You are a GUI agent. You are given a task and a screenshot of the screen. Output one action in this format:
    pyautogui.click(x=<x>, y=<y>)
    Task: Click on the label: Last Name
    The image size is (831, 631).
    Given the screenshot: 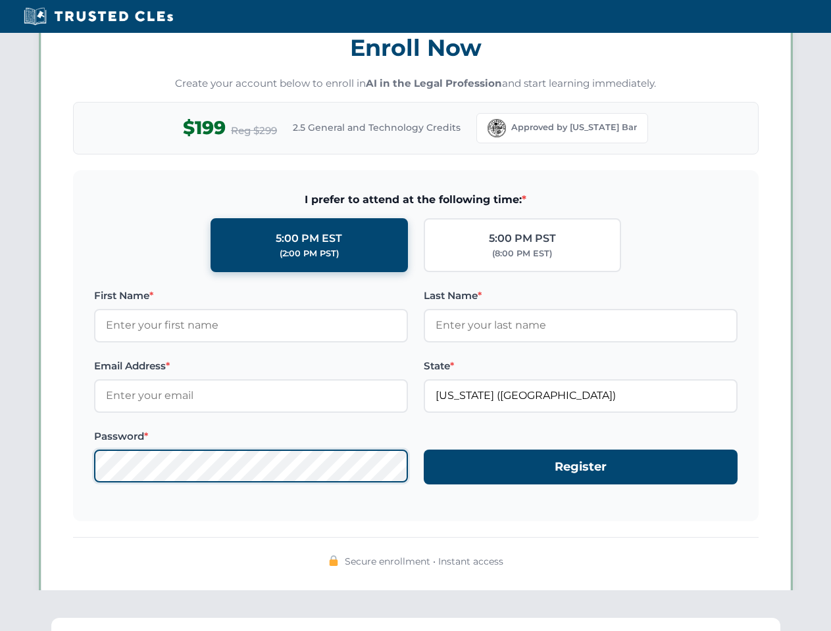 What is the action you would take?
    pyautogui.click(x=580, y=296)
    